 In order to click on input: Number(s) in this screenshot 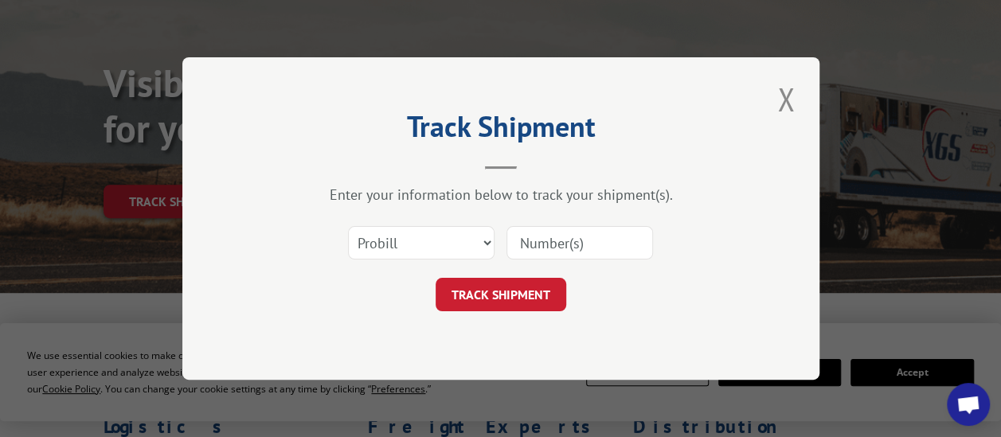, I will do `click(579, 243)`.